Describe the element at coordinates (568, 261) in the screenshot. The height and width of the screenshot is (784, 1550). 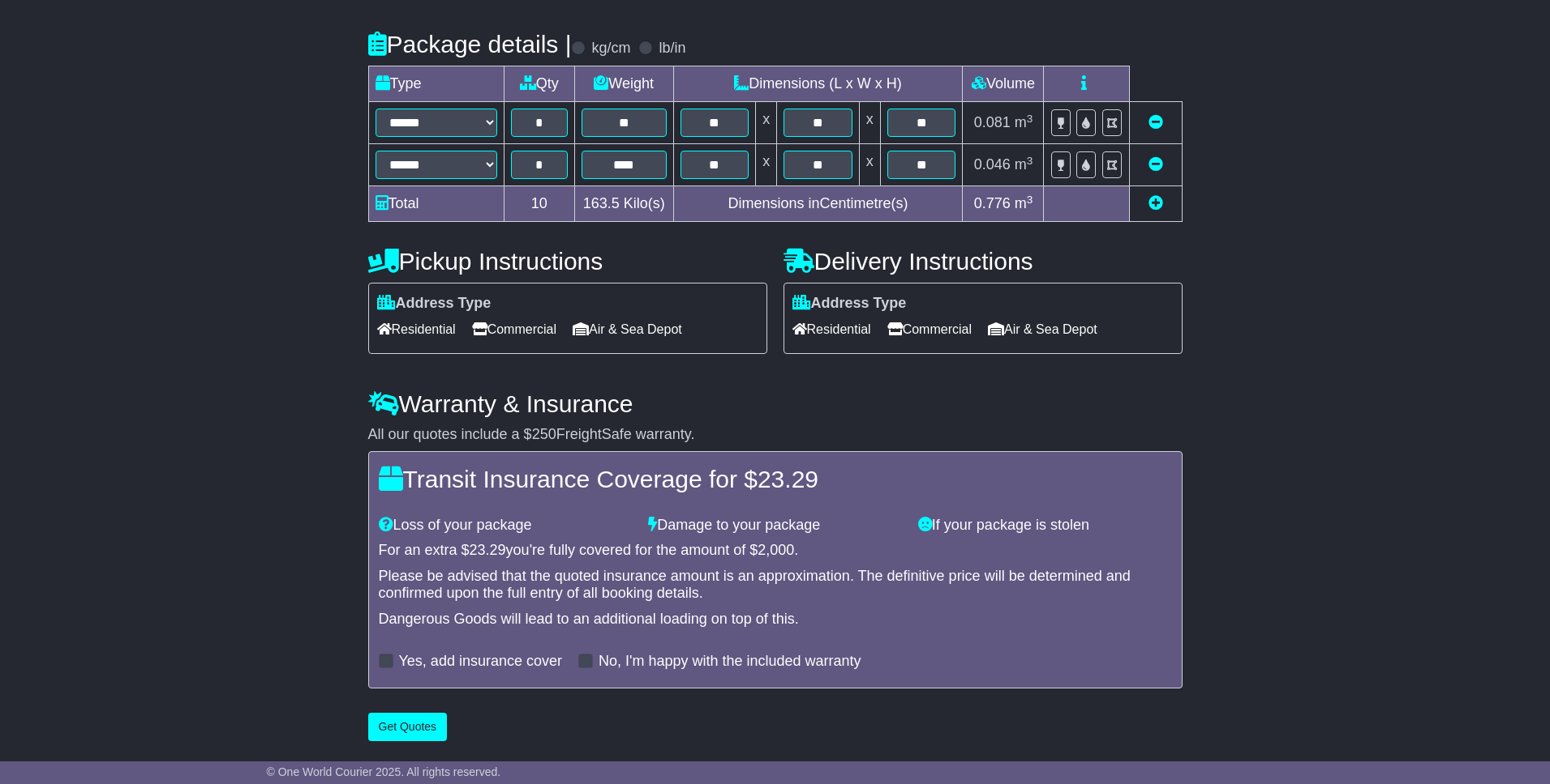
I see `h4: Pickup Instructions` at that location.